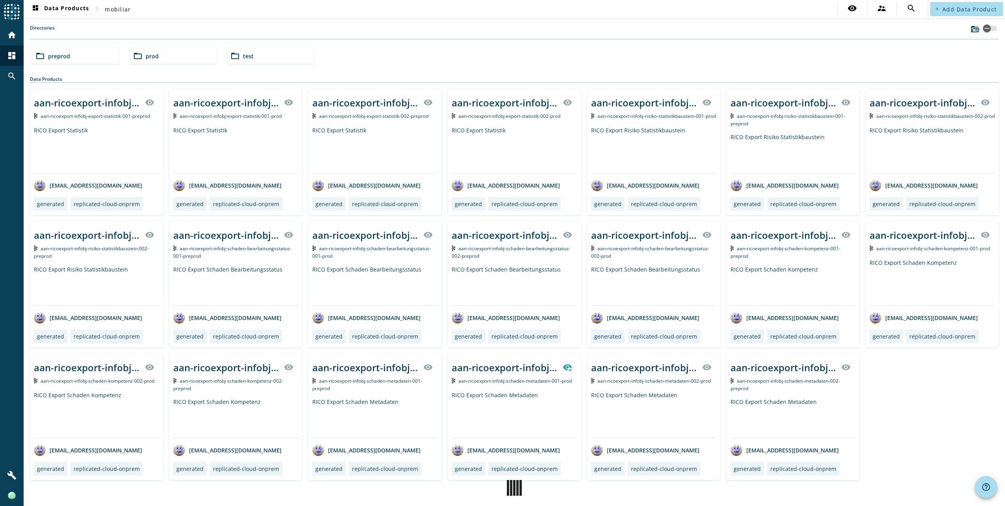 This screenshot has width=1005, height=506. Describe the element at coordinates (35, 380) in the screenshot. I see `img: Kafka Topic: aan-ricoexport-infobj-schaden-kompetenz-002-prod` at that location.